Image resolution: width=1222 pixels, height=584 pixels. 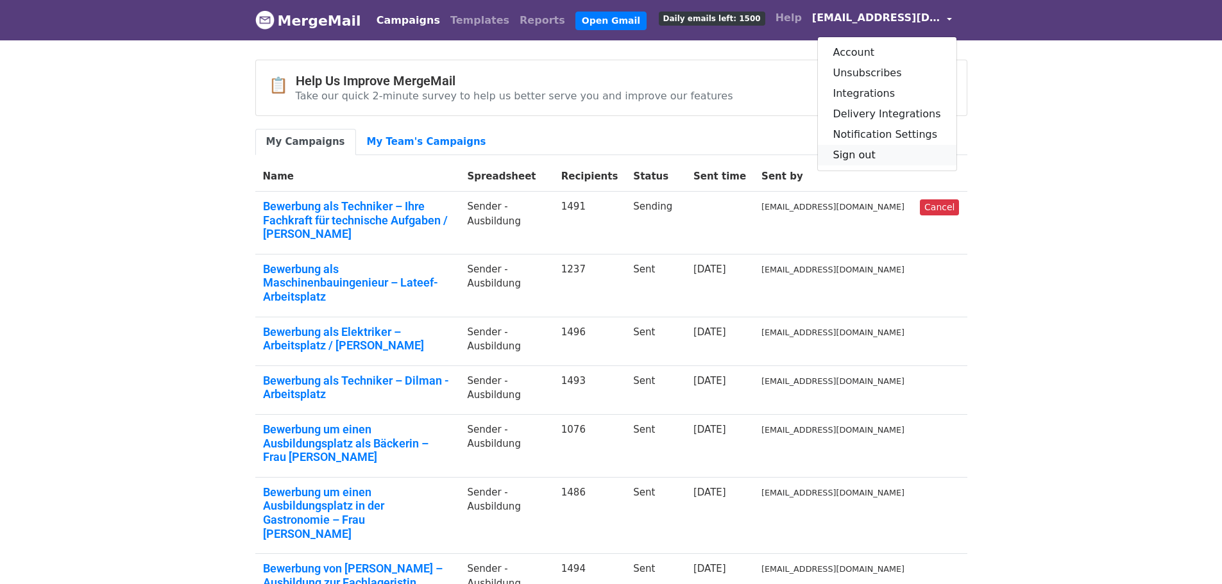 What do you see at coordinates (939, 207) in the screenshot?
I see `a: Cancel` at bounding box center [939, 207].